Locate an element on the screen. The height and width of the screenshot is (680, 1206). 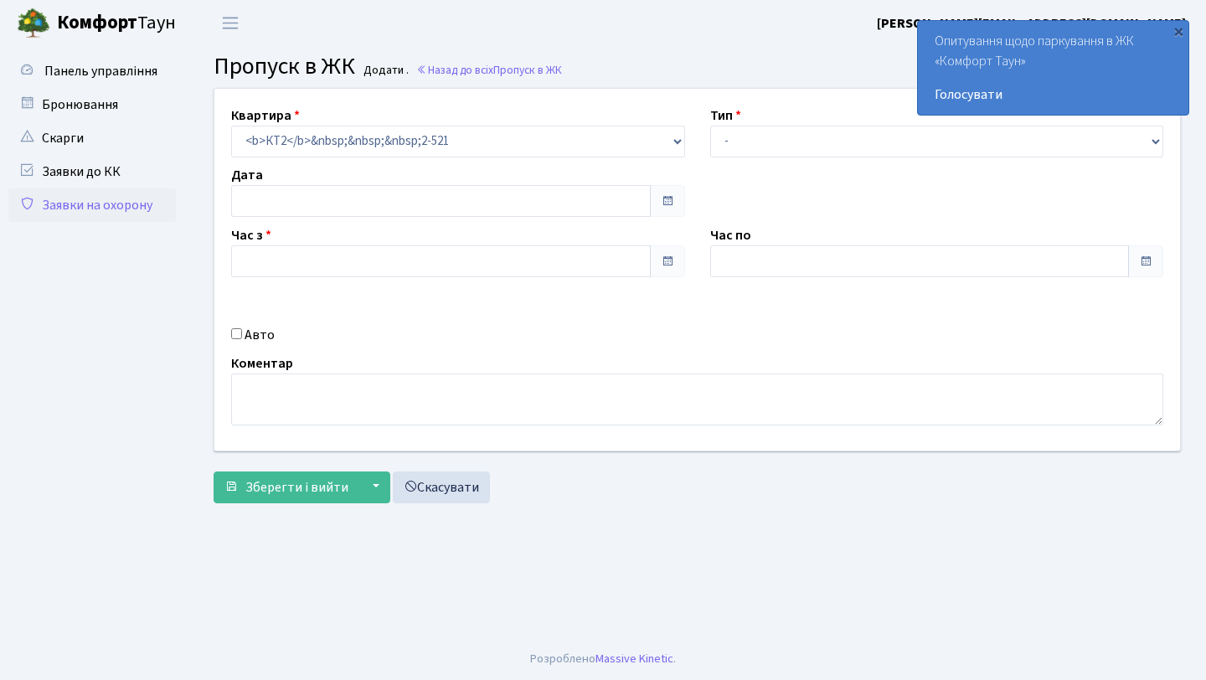
a: Заявки до КК is located at coordinates (92, 172).